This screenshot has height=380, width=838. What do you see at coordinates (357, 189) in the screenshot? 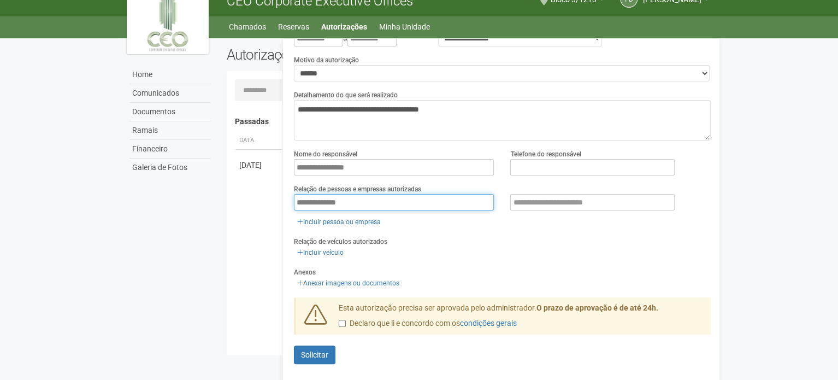
I see `label: Relação de pessoas e empresas autorizadas` at bounding box center [357, 189].